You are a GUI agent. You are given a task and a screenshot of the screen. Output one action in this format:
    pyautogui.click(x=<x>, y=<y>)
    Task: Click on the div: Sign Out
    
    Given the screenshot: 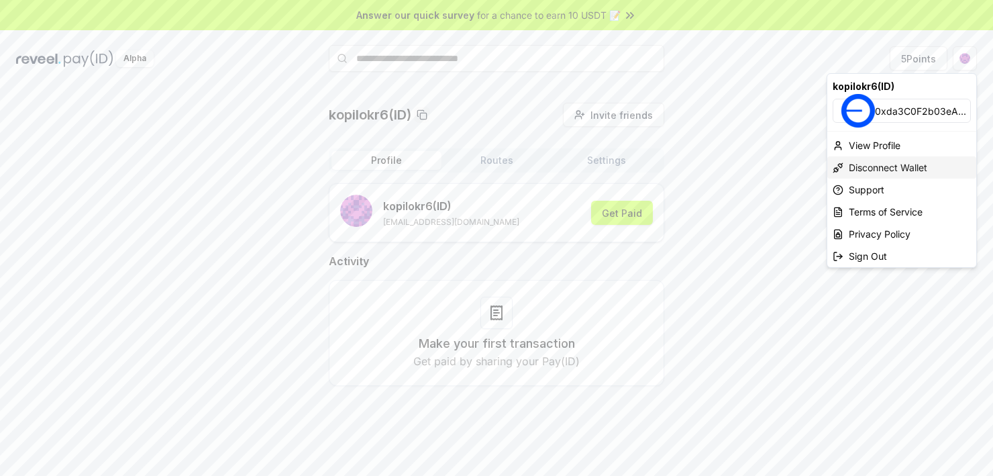 What is the action you would take?
    pyautogui.click(x=902, y=256)
    